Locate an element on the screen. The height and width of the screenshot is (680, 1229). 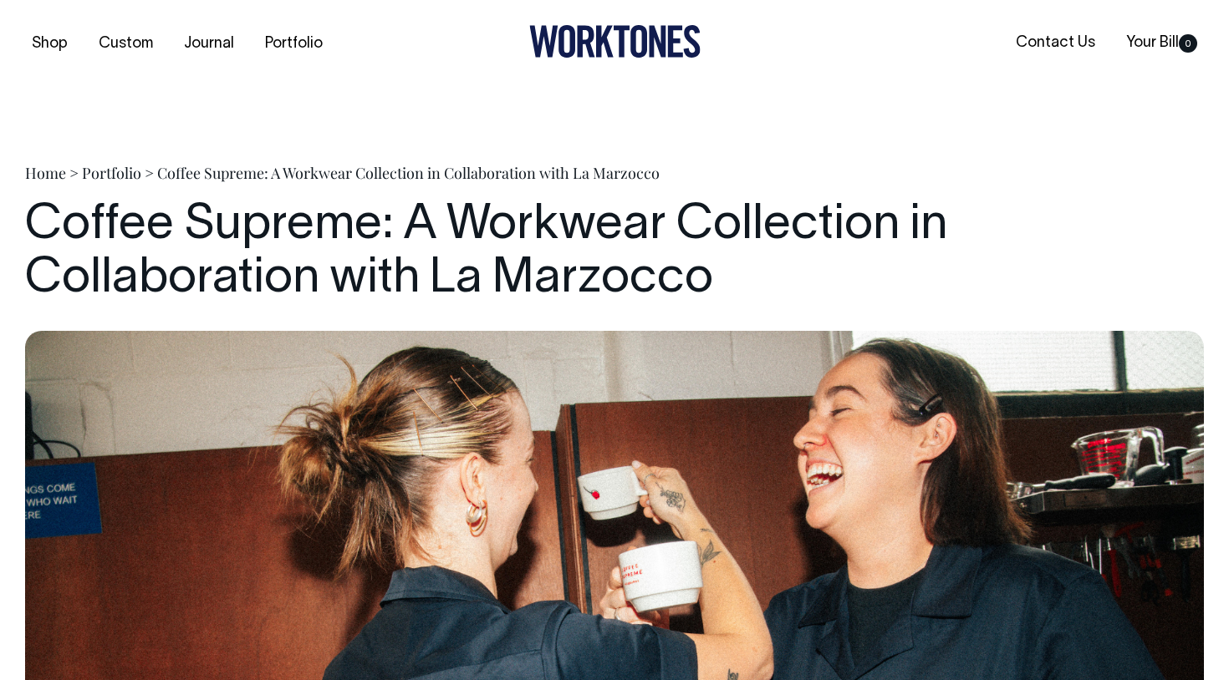
a: Your Bill0 is located at coordinates (1161, 43).